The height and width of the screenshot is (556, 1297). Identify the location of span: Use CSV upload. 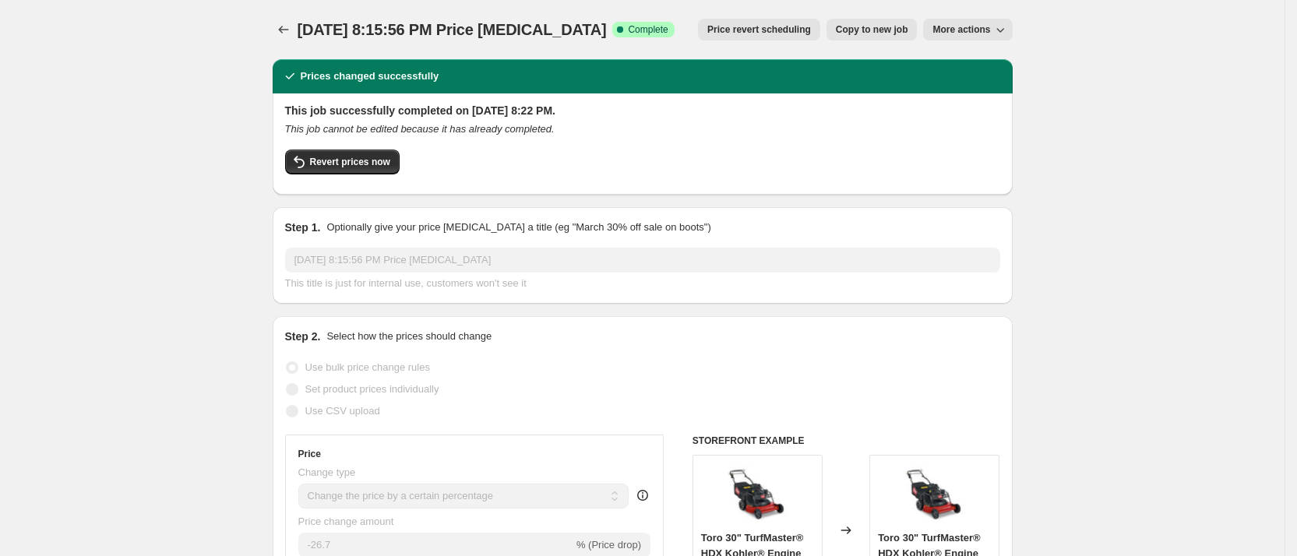
(343, 411).